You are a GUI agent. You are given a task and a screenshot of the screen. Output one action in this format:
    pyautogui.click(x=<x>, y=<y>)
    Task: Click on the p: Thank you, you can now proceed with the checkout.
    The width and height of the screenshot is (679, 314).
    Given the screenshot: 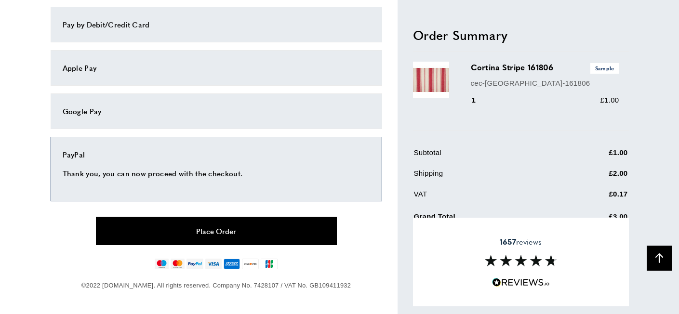 What is the action you would take?
    pyautogui.click(x=217, y=174)
    